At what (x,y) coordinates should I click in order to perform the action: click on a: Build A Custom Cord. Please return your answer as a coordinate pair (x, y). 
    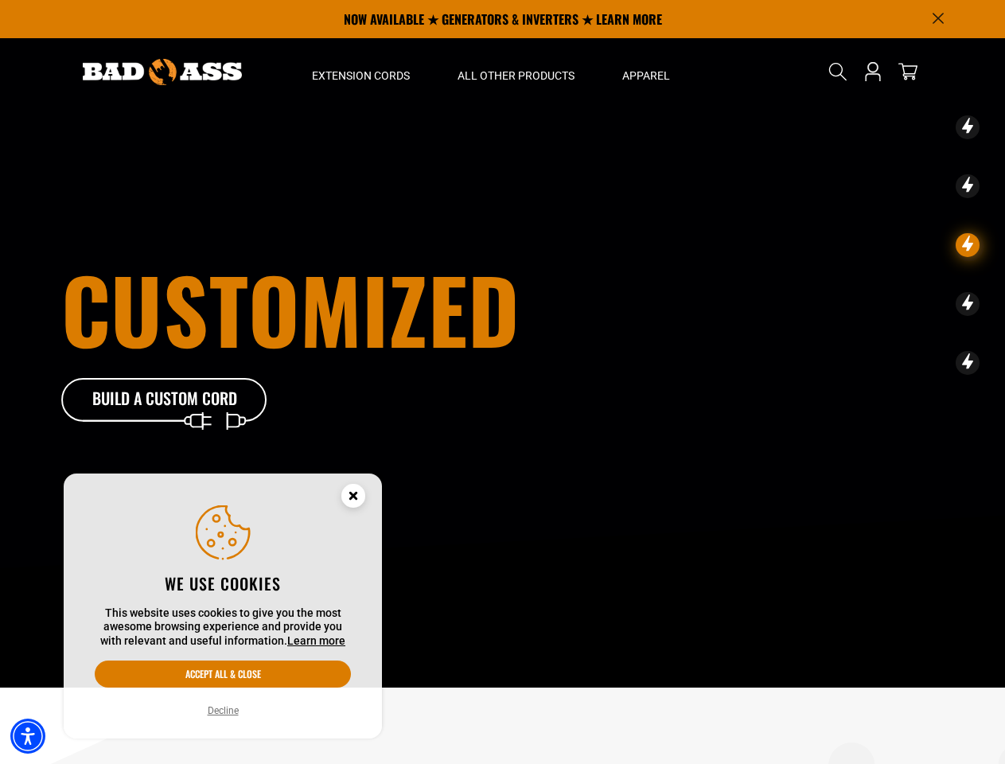
    Looking at the image, I should click on (165, 400).